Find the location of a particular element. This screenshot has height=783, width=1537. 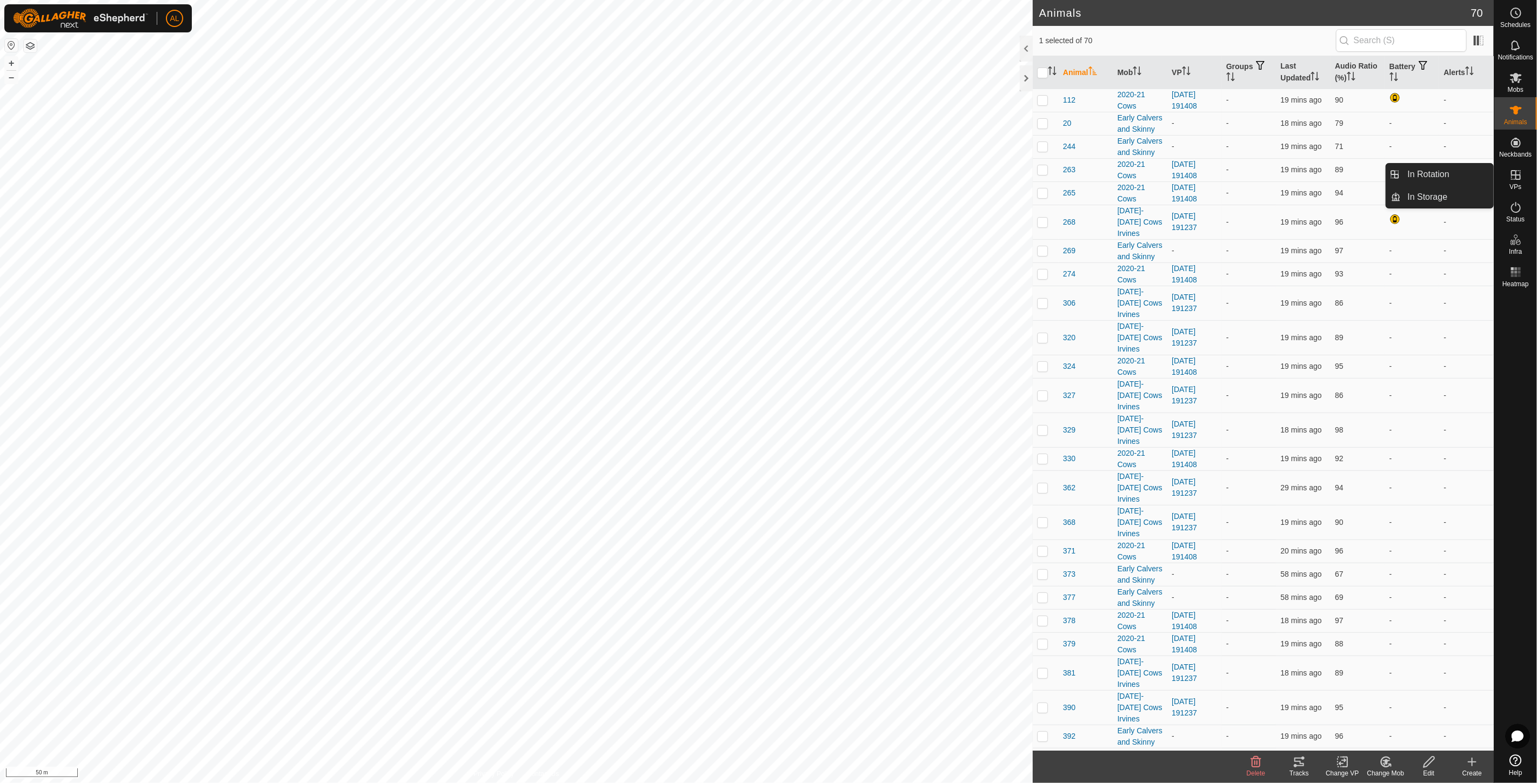

span: 373 is located at coordinates (1069, 574).